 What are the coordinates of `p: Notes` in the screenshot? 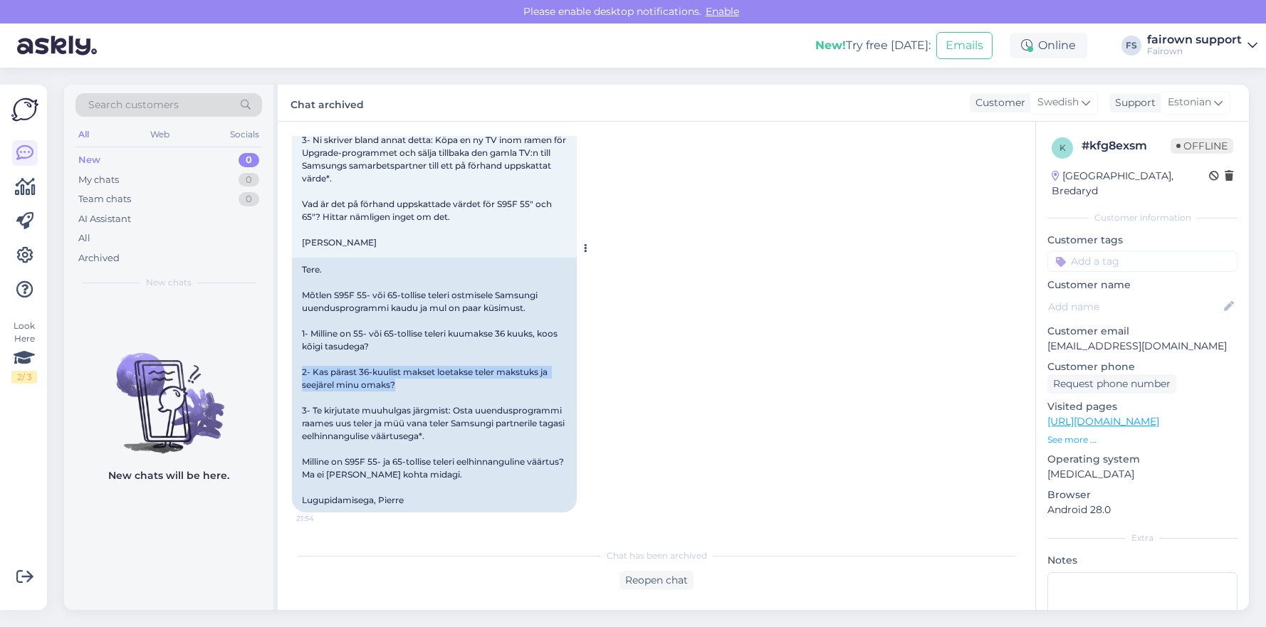 It's located at (1142, 560).